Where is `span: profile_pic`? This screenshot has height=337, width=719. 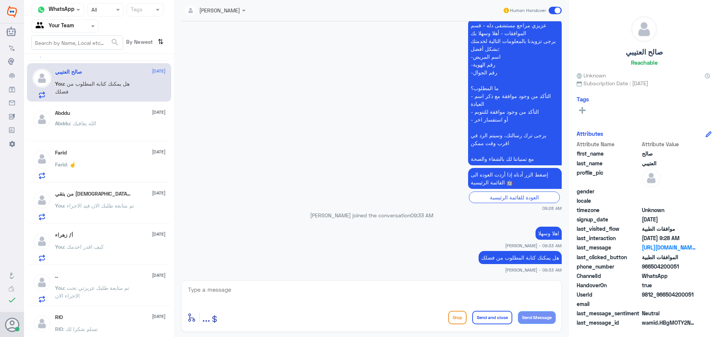 span: profile_pic is located at coordinates (608, 177).